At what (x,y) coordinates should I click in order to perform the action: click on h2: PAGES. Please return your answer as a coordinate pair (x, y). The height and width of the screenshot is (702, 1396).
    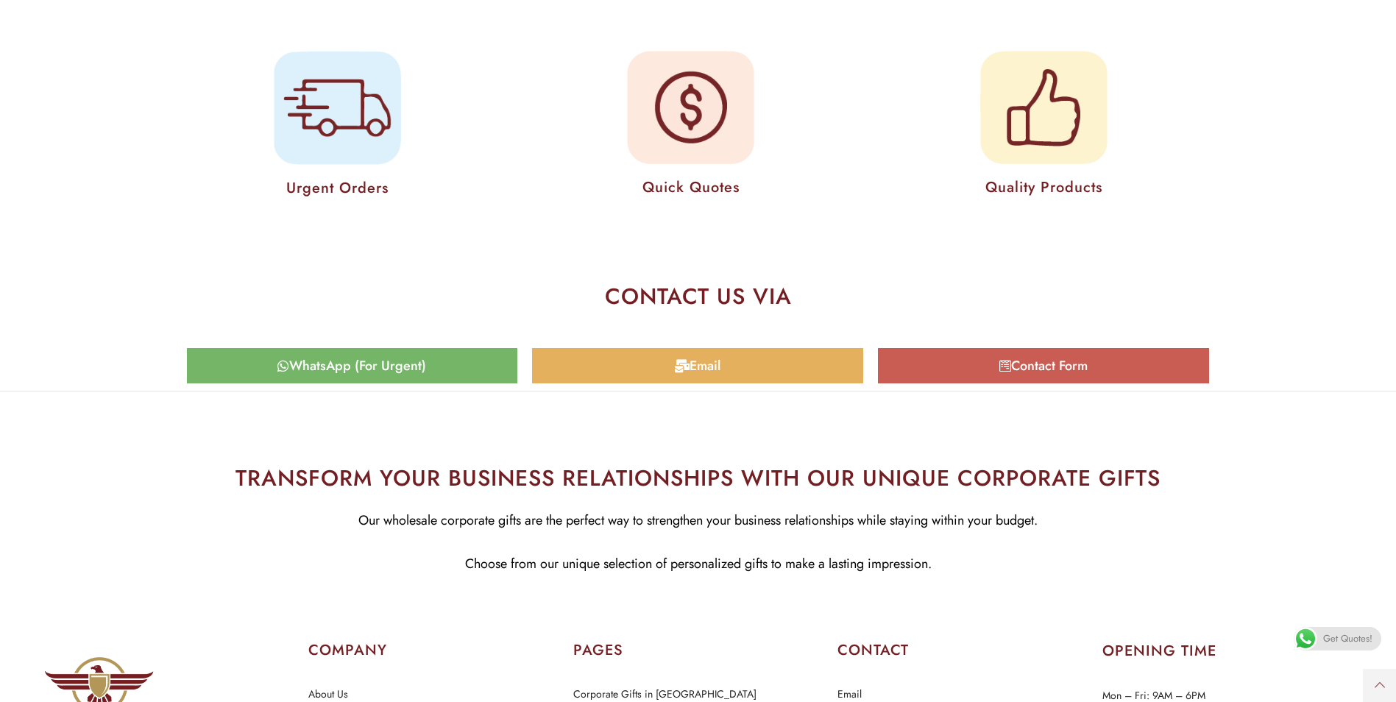
    Looking at the image, I should click on (698, 651).